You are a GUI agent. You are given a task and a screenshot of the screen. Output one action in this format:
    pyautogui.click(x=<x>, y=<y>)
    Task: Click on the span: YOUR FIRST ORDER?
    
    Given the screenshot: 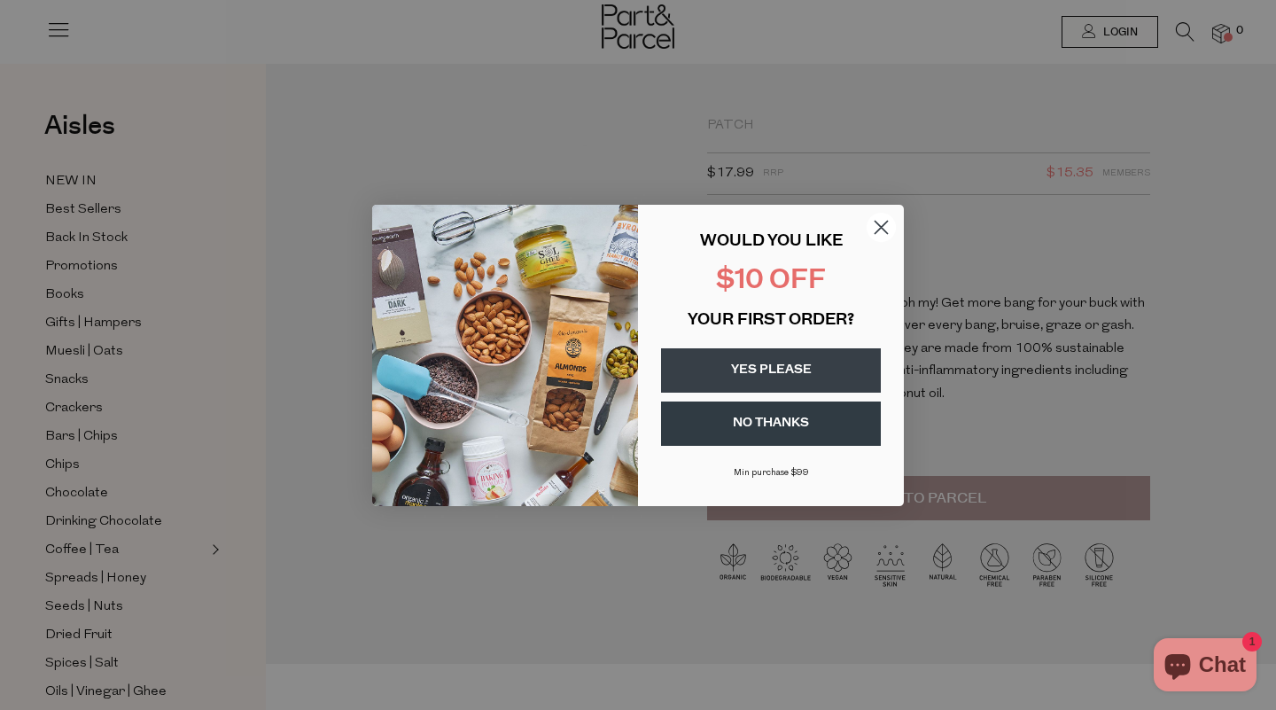 What is the action you would take?
    pyautogui.click(x=771, y=321)
    